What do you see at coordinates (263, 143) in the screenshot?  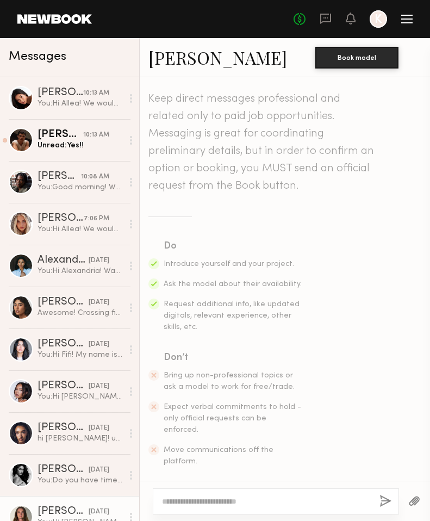 I see `header: Keep direct messages professional and related only to paid job opportunities. Messaging is great ...` at bounding box center [263, 143].